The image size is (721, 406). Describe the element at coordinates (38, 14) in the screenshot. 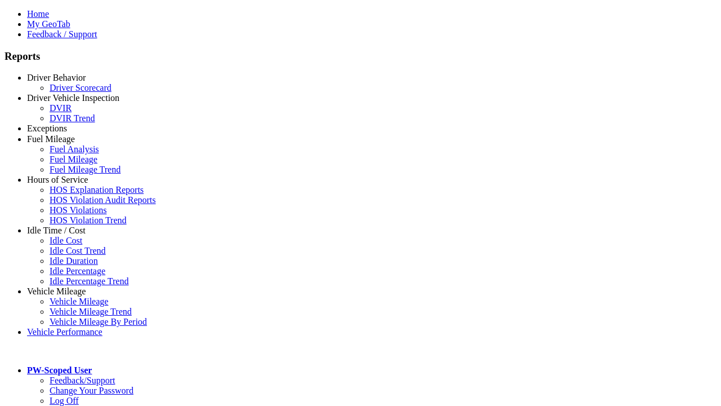

I see `a: Home` at that location.